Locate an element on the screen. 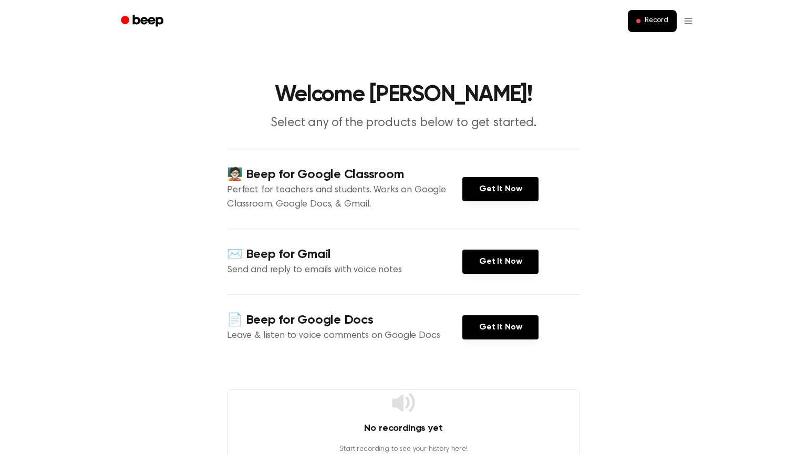 The width and height of the screenshot is (807, 454). h4: 🧑🏻‍🏫 Beep for Google Classroom is located at coordinates (345, 174).